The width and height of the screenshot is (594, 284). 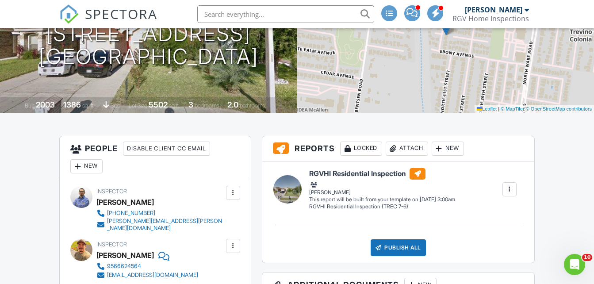 What do you see at coordinates (190, 104) in the screenshot?
I see `div: 3` at bounding box center [190, 104].